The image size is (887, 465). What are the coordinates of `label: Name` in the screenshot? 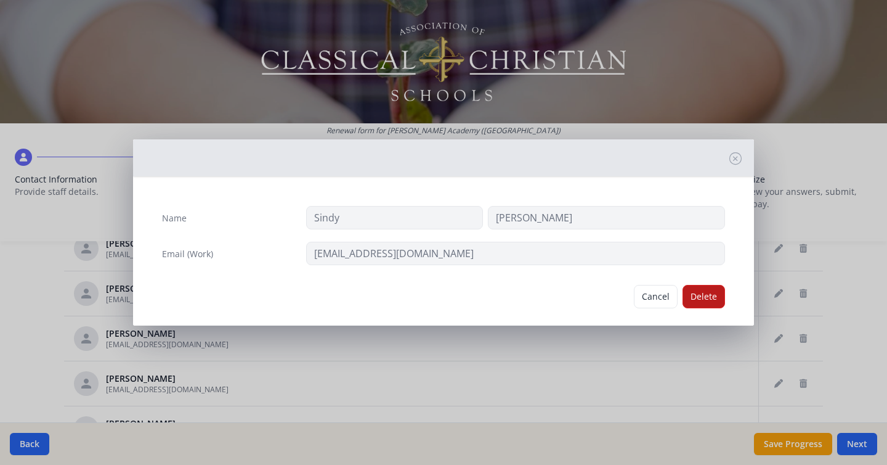 It's located at (174, 218).